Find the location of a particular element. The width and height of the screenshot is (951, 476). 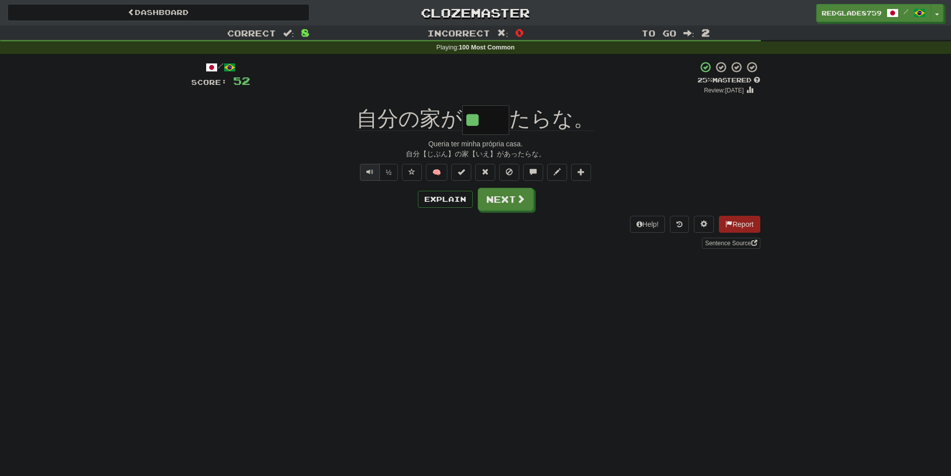

button: Ignore sentence (alt+i) is located at coordinates (509, 172).